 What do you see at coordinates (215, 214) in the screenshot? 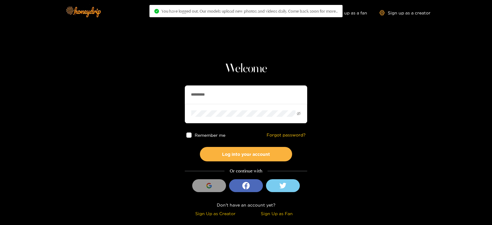
I see `div: Sign Up as Creator` at bounding box center [215, 214].